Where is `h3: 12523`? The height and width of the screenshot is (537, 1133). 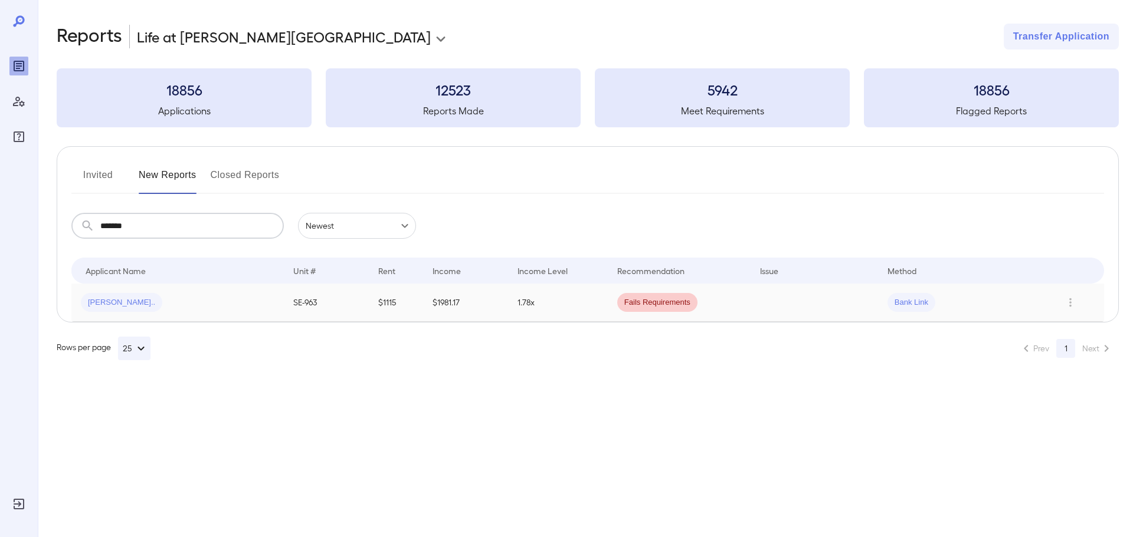
h3: 12523 is located at coordinates (453, 90).